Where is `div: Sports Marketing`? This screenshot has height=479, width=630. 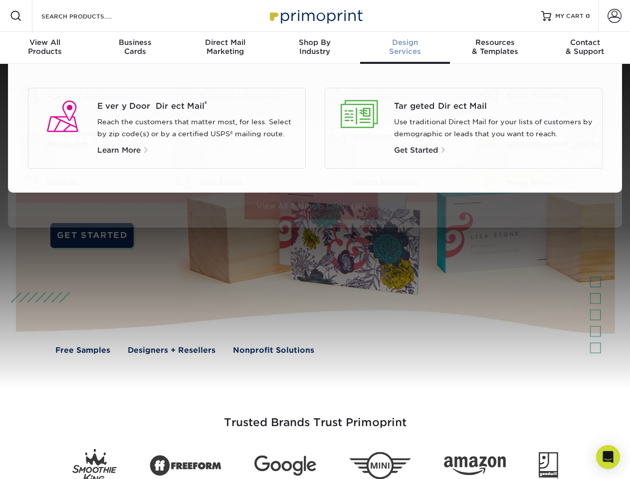
div: Sports Marketing is located at coordinates (407, 183).